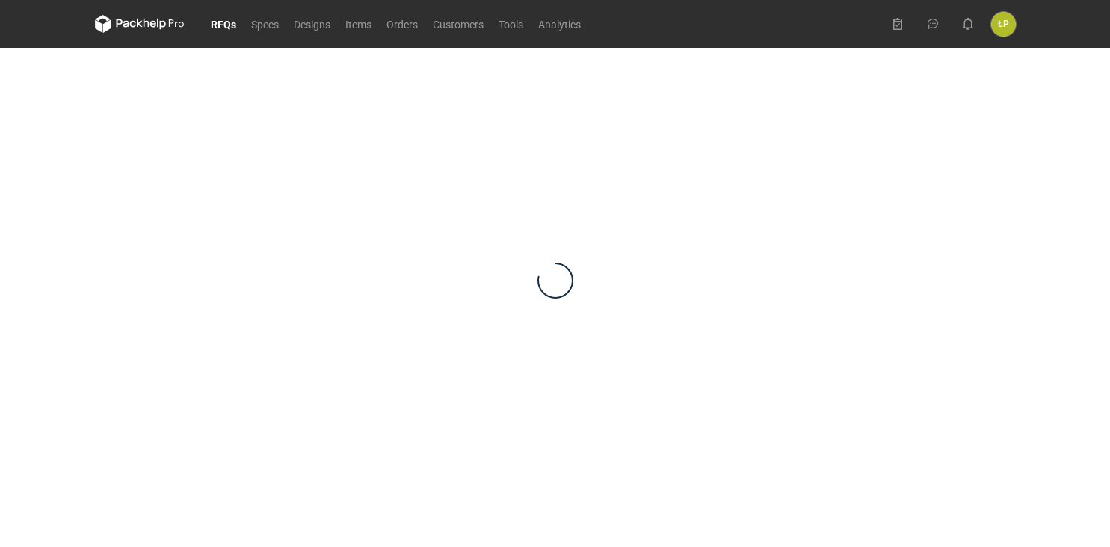 The width and height of the screenshot is (1110, 547). Describe the element at coordinates (224, 24) in the screenshot. I see `a: RFQs` at that location.